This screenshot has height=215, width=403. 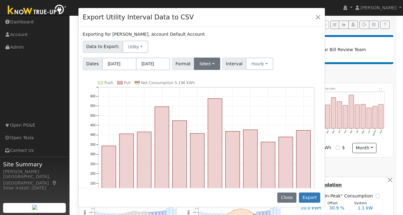 I want to click on text: Push, so click(x=109, y=83).